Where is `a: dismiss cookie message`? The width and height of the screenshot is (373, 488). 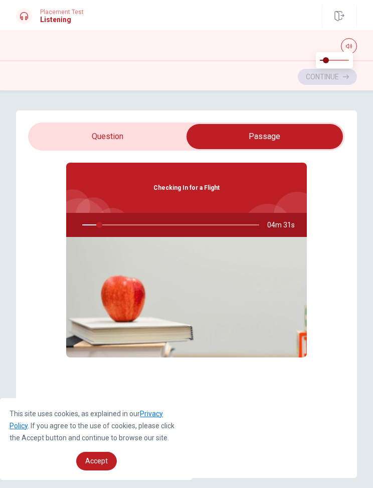
a: dismiss cookie message is located at coordinates (96, 461).